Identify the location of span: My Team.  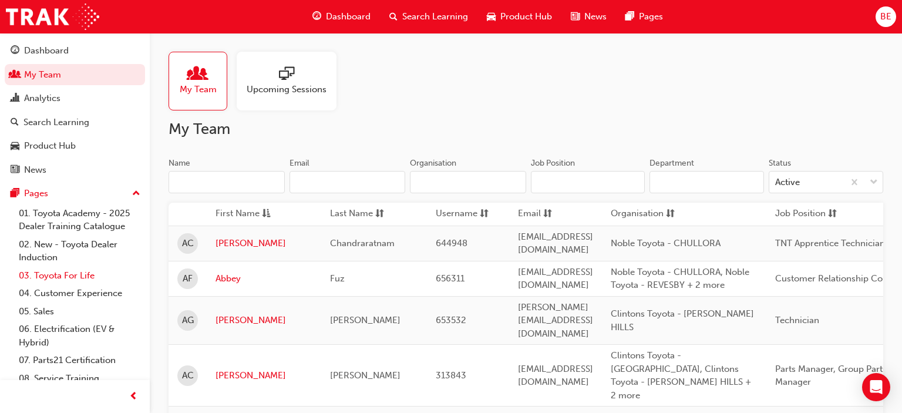
(198, 89).